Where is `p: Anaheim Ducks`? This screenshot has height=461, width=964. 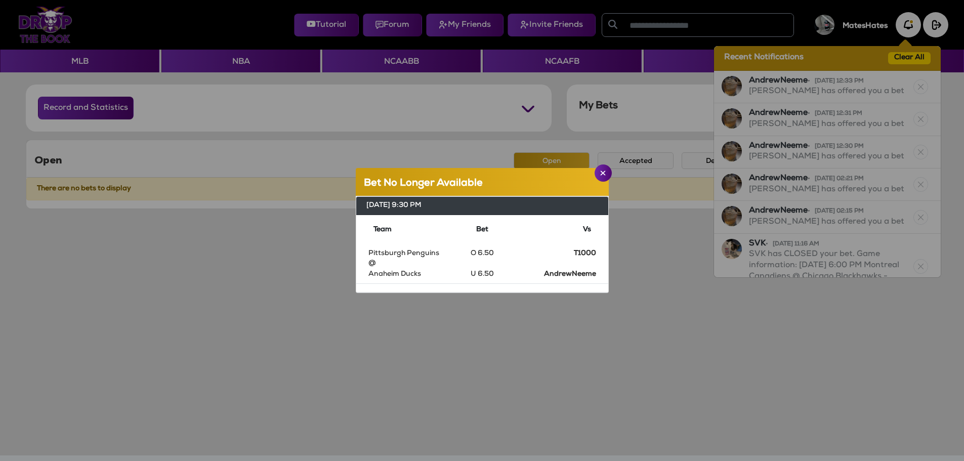 p: Anaheim Ducks is located at coordinates (407, 274).